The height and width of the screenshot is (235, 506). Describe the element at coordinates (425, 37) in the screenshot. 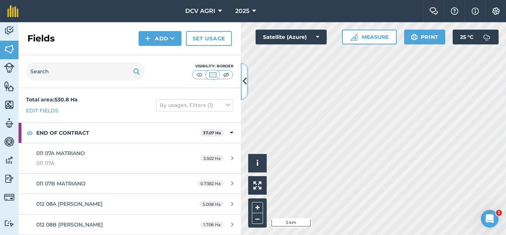

I see `button: Print` at that location.